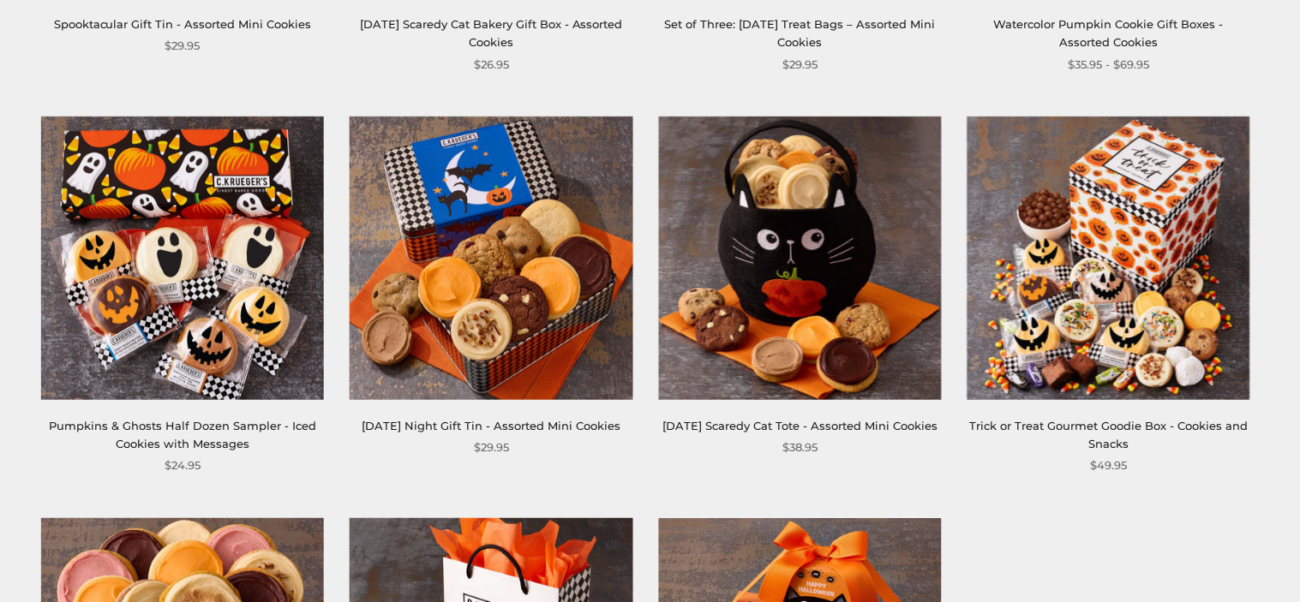 The image size is (1300, 602). Describe the element at coordinates (491, 258) in the screenshot. I see `img: Halloween Night Gift Tin - Assorted Mini Cookies` at that location.